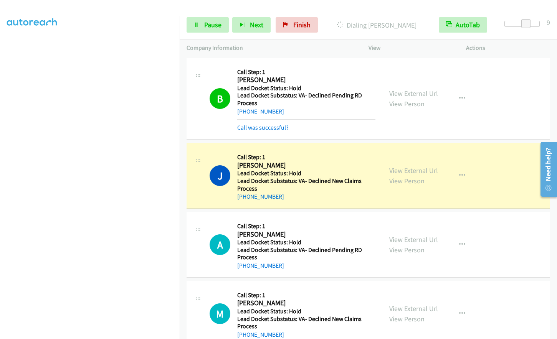  What do you see at coordinates (208, 25) in the screenshot?
I see `a: Pause` at bounding box center [208, 25].